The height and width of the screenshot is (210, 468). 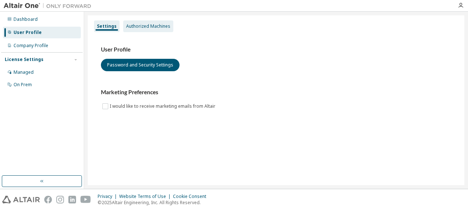 I want to click on div: Managed, so click(x=23, y=72).